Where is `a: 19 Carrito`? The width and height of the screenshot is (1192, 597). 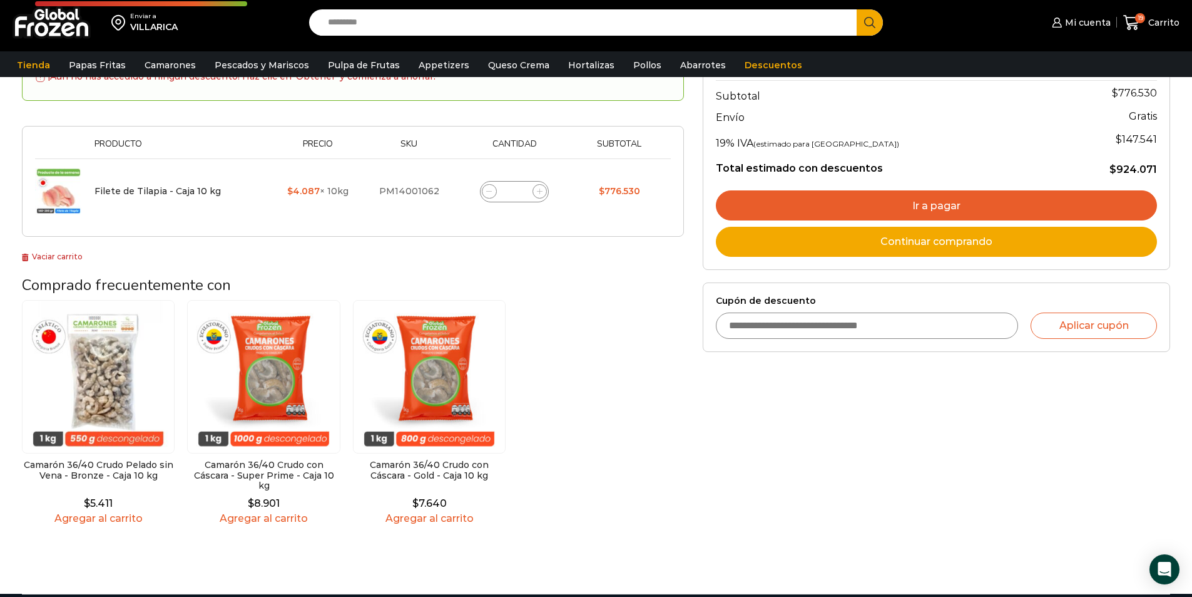 a: 19 Carrito is located at coordinates (1152, 23).